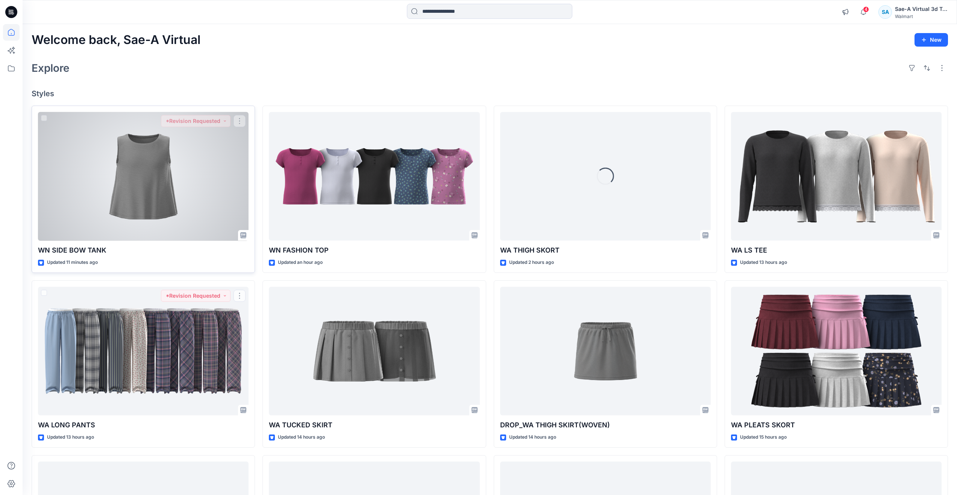  Describe the element at coordinates (374, 351) in the screenshot. I see `a: WA TUCKED SKIRT` at that location.